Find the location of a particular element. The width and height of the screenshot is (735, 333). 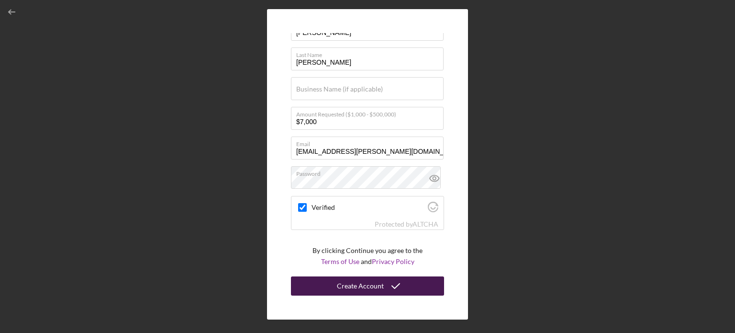

button: Create Account is located at coordinates (367, 286).